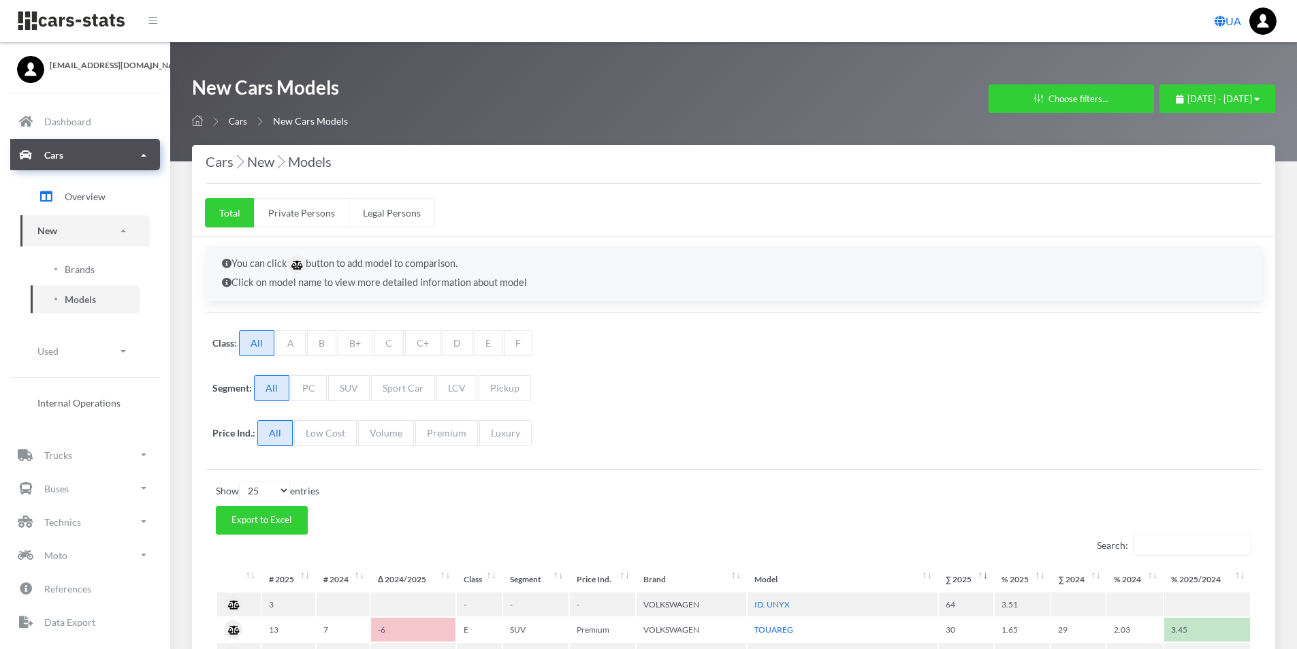 The image size is (1297, 649). What do you see at coordinates (1174, 545) in the screenshot?
I see `label: Search:` at bounding box center [1174, 545].